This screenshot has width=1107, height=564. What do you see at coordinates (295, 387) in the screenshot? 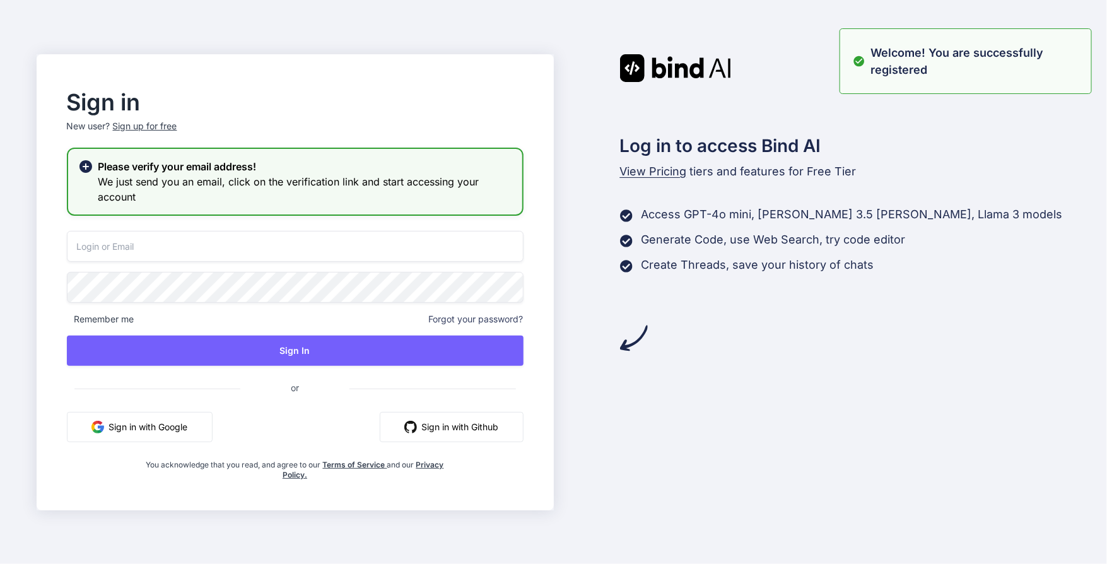
I see `span: or` at bounding box center [295, 387].